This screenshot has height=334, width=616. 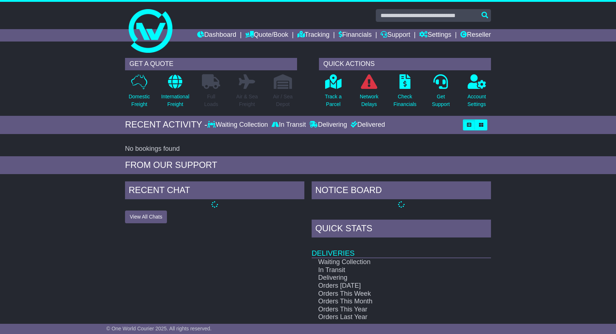 I want to click on a: CheckFinancials, so click(x=405, y=93).